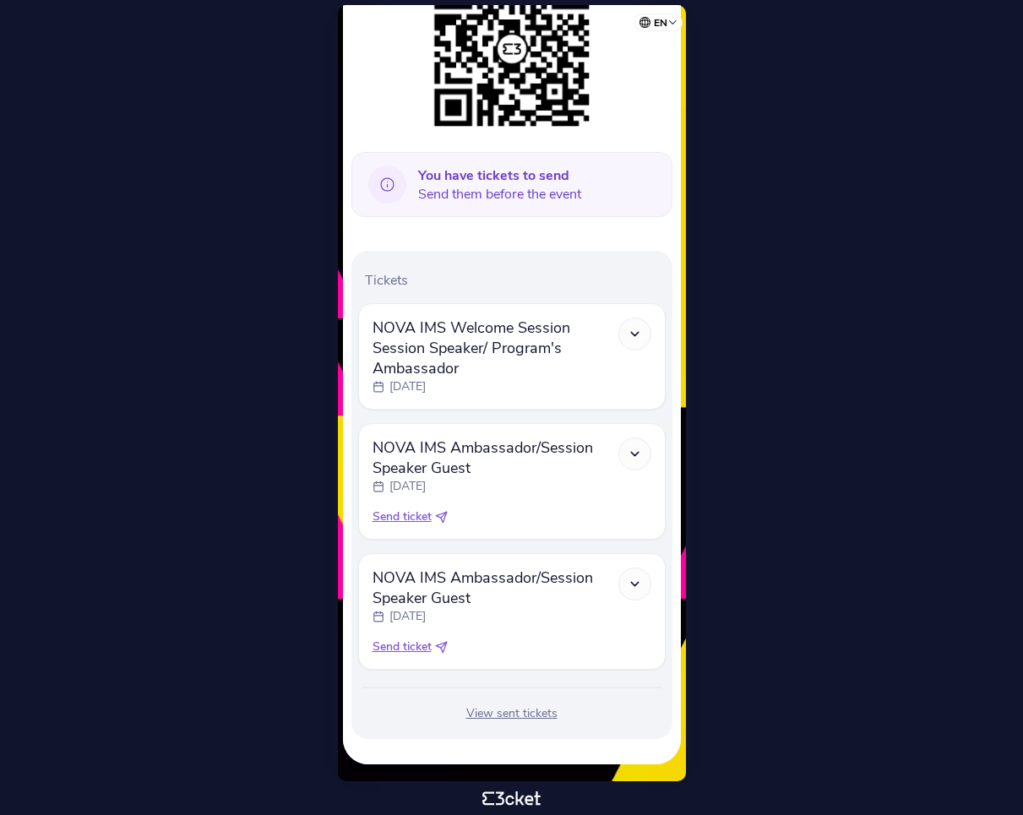 The image size is (1023, 815). I want to click on span: Send them before the event, so click(499, 185).